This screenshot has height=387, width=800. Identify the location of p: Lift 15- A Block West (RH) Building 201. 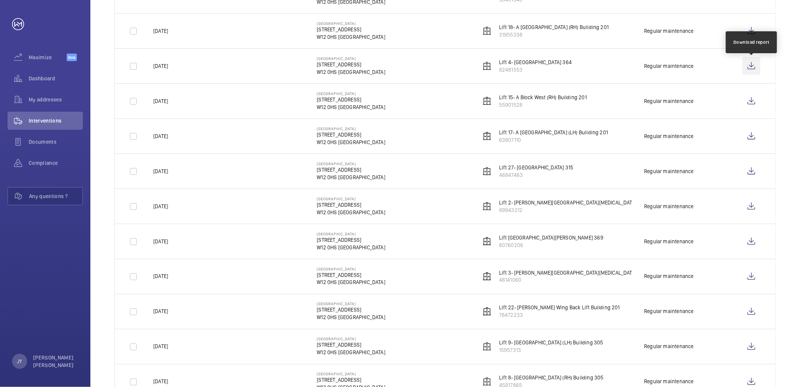
(543, 97).